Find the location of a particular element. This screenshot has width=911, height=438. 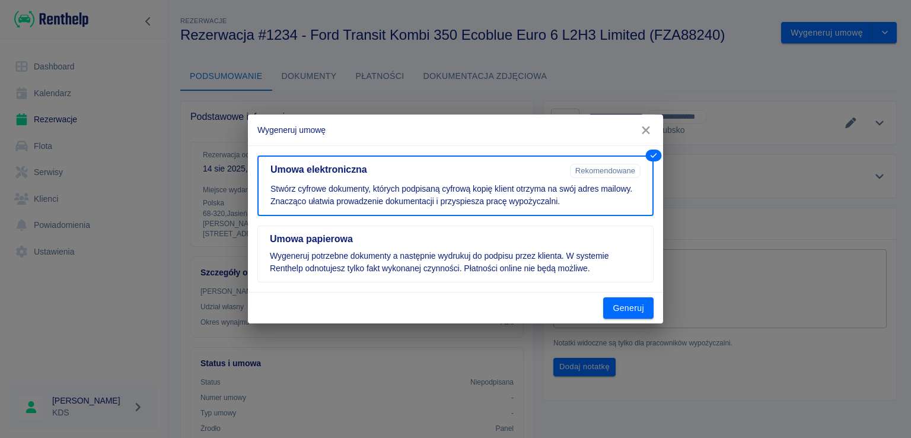

span: Rekomendowane is located at coordinates (605, 170).